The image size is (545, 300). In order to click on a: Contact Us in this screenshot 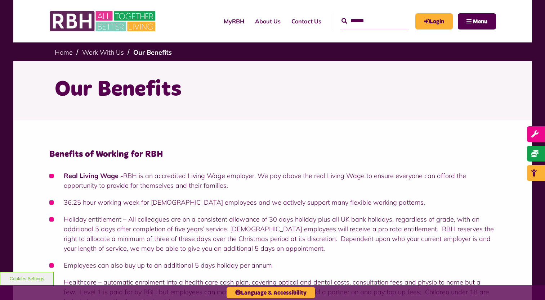, I will do `click(306, 21)`.